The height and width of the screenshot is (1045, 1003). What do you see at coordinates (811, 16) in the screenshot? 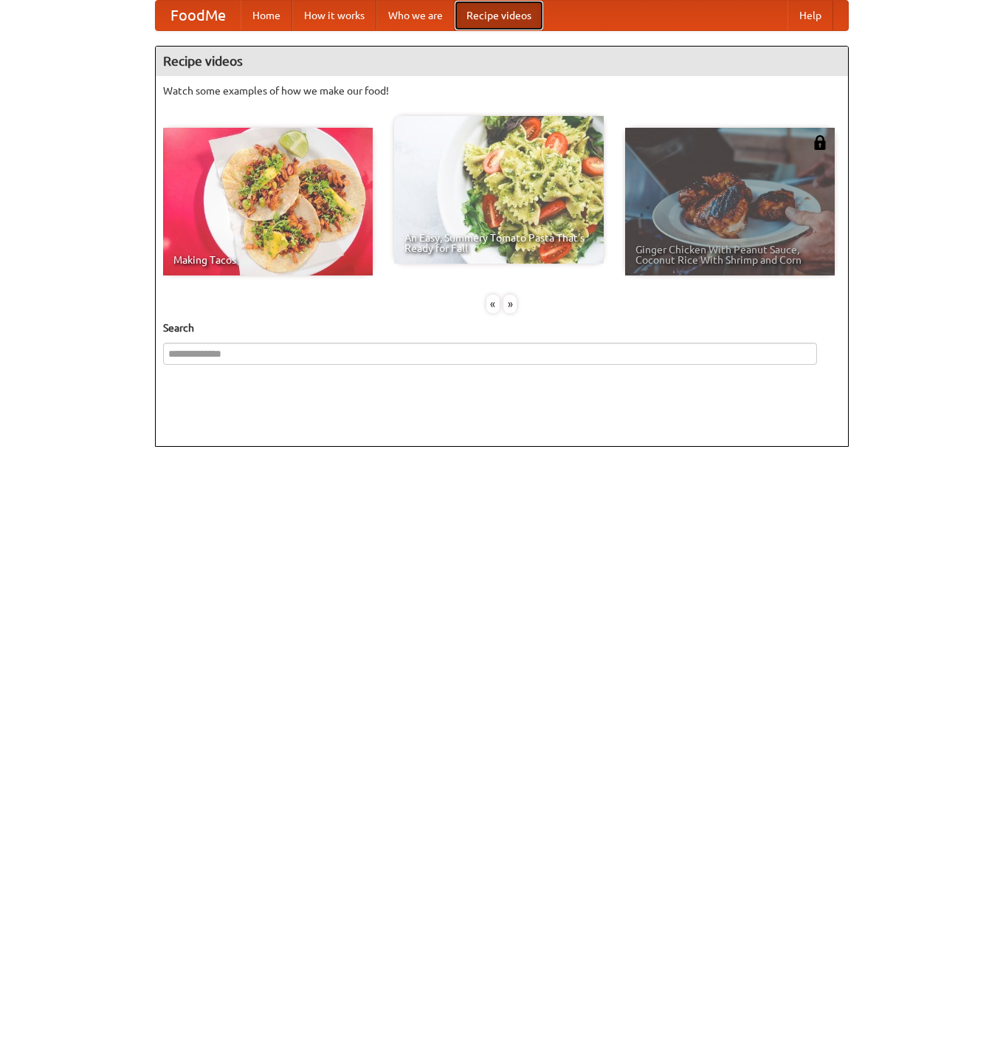
I see `a: Help` at bounding box center [811, 16].